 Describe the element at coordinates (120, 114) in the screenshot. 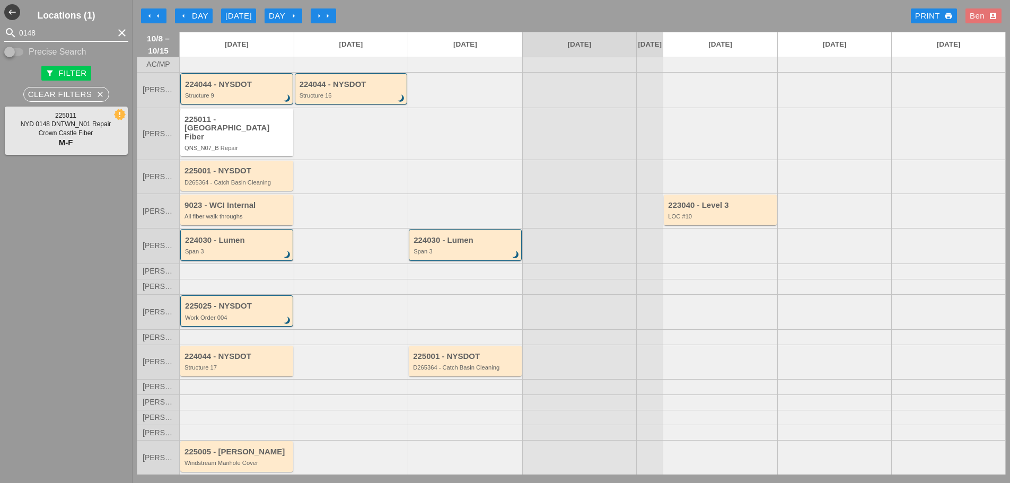

I see `i: new_releases` at that location.